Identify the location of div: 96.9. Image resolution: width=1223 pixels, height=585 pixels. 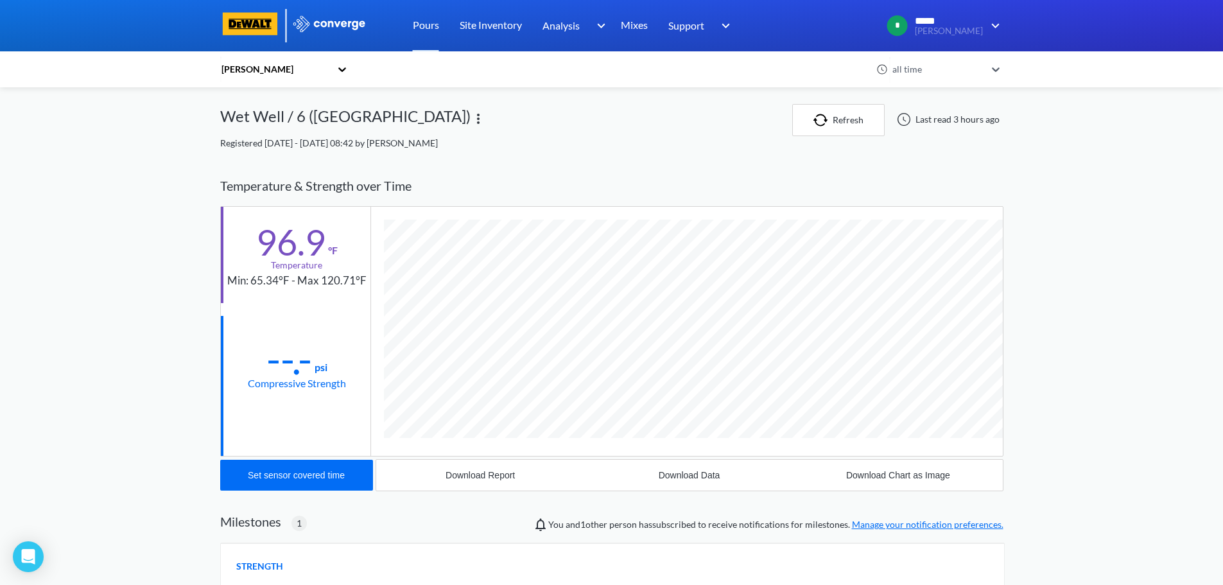
(291, 242).